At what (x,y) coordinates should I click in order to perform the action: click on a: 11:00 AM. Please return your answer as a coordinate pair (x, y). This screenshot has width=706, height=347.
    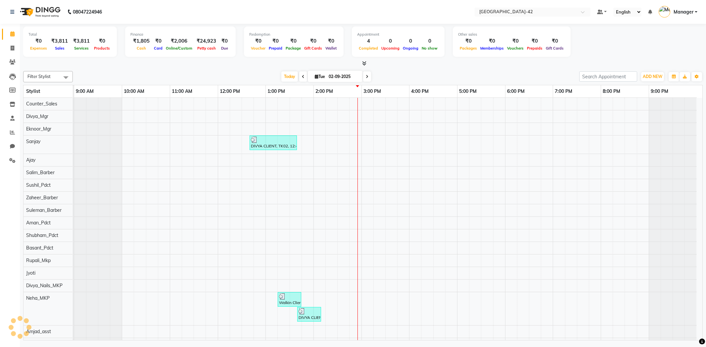
    Looking at the image, I should click on (182, 91).